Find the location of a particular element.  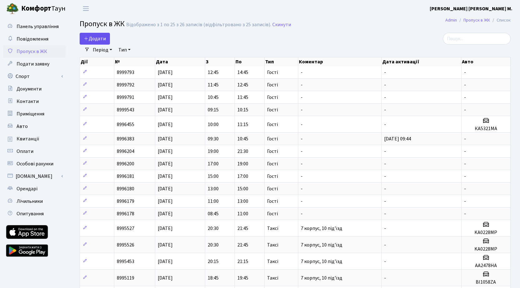

a: Особові рахунки is located at coordinates (34, 164).